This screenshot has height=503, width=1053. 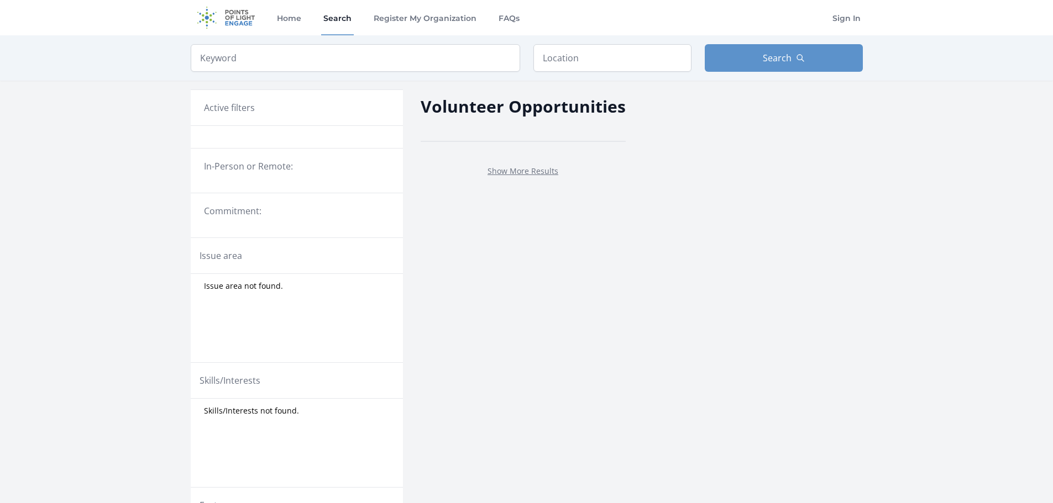 What do you see at coordinates (251, 411) in the screenshot?
I see `span: Skills/Interests not found.` at bounding box center [251, 411].